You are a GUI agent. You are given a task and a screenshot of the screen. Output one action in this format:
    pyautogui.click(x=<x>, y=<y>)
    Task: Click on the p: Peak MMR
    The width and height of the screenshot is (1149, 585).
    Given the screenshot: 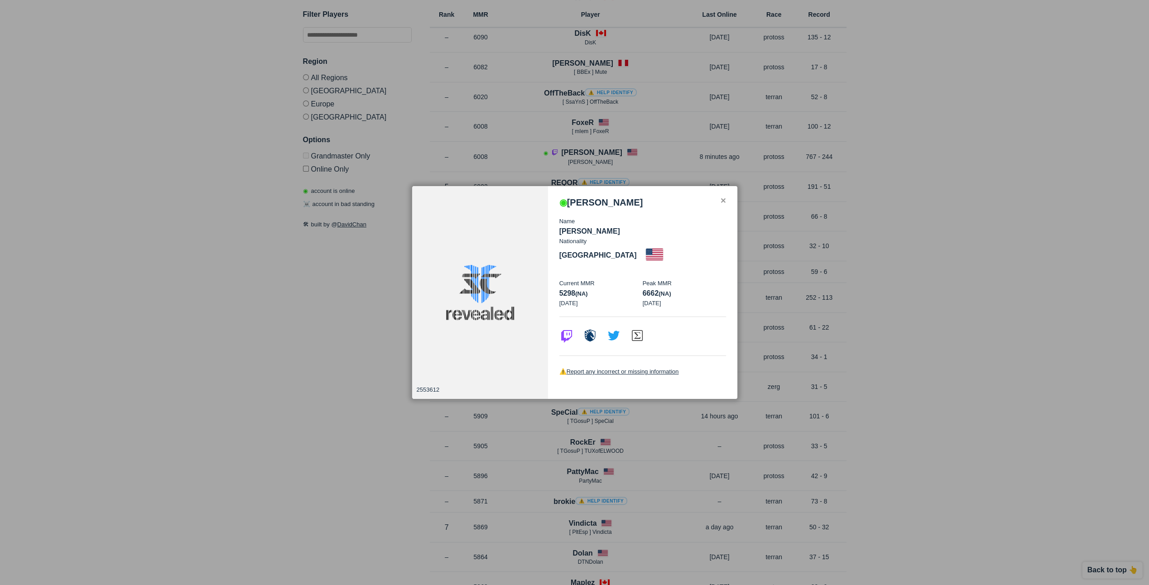 What is the action you would take?
    pyautogui.click(x=685, y=284)
    